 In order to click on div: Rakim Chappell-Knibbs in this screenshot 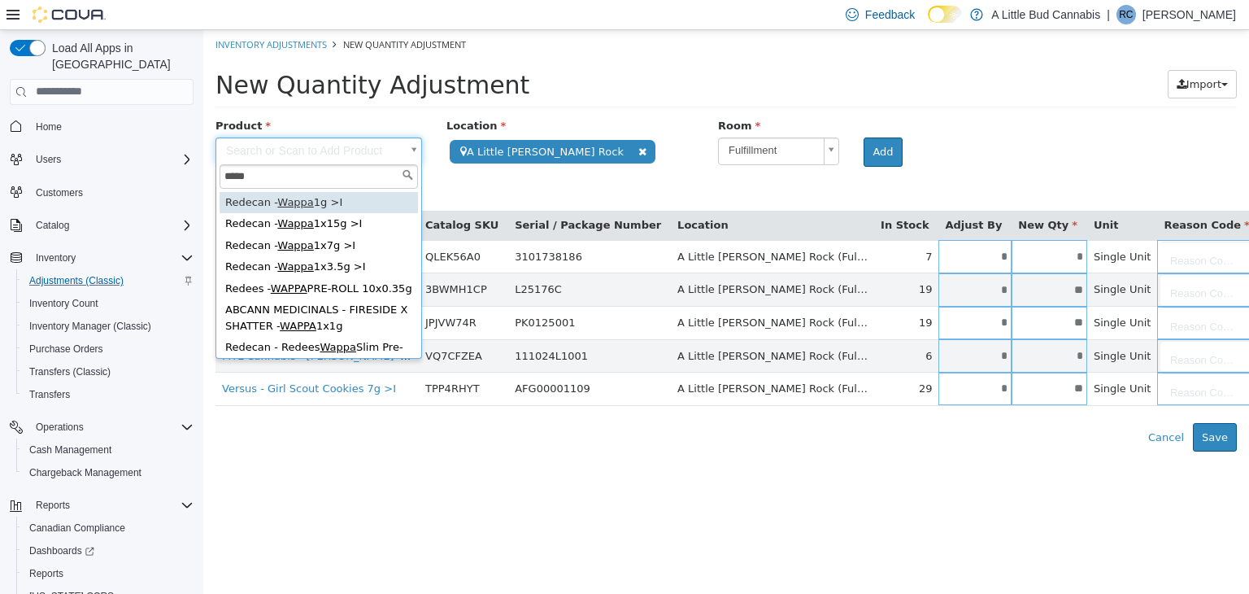, I will do `click(1127, 15)`.